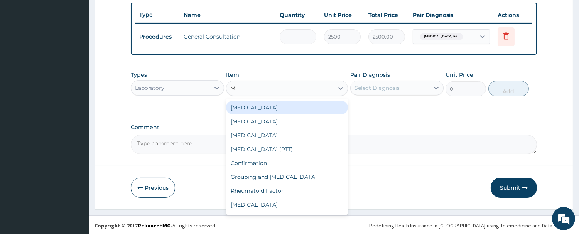 This screenshot has width=579, height=234. Describe the element at coordinates (85, 48) in the screenshot. I see `div: Chat with us now` at that location.